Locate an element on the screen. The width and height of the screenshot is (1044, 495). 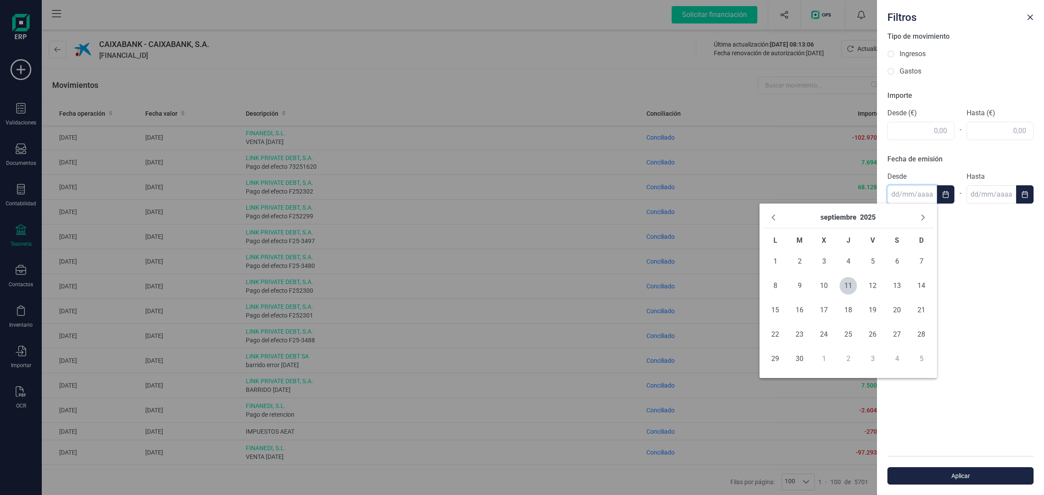
span: 5 is located at coordinates (872, 261).